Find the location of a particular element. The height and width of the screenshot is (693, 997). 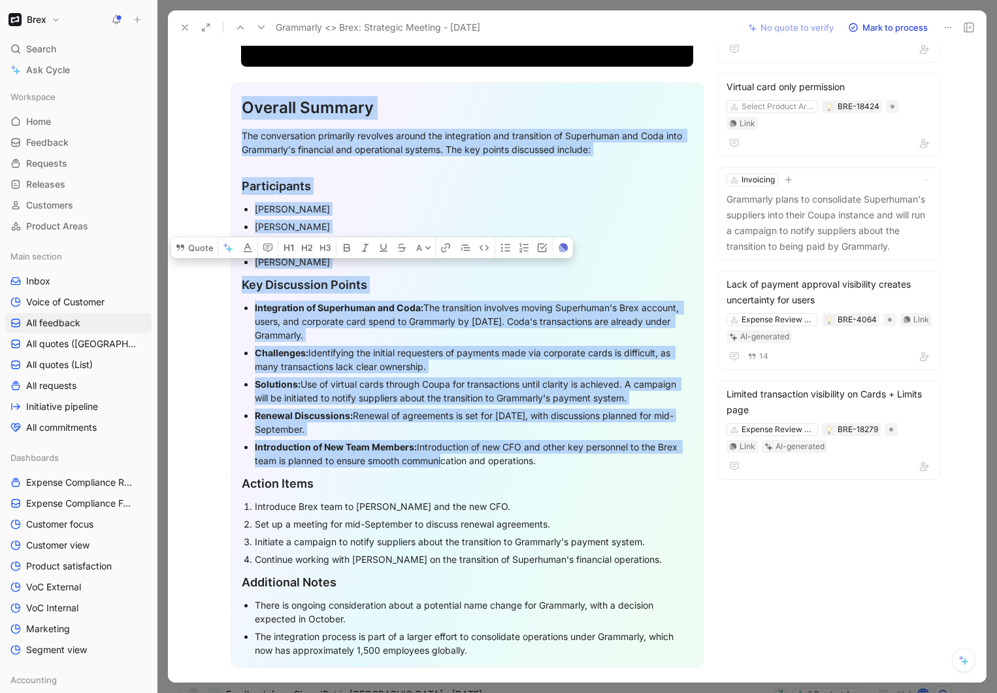

a: Releases is located at coordinates (78, 184).